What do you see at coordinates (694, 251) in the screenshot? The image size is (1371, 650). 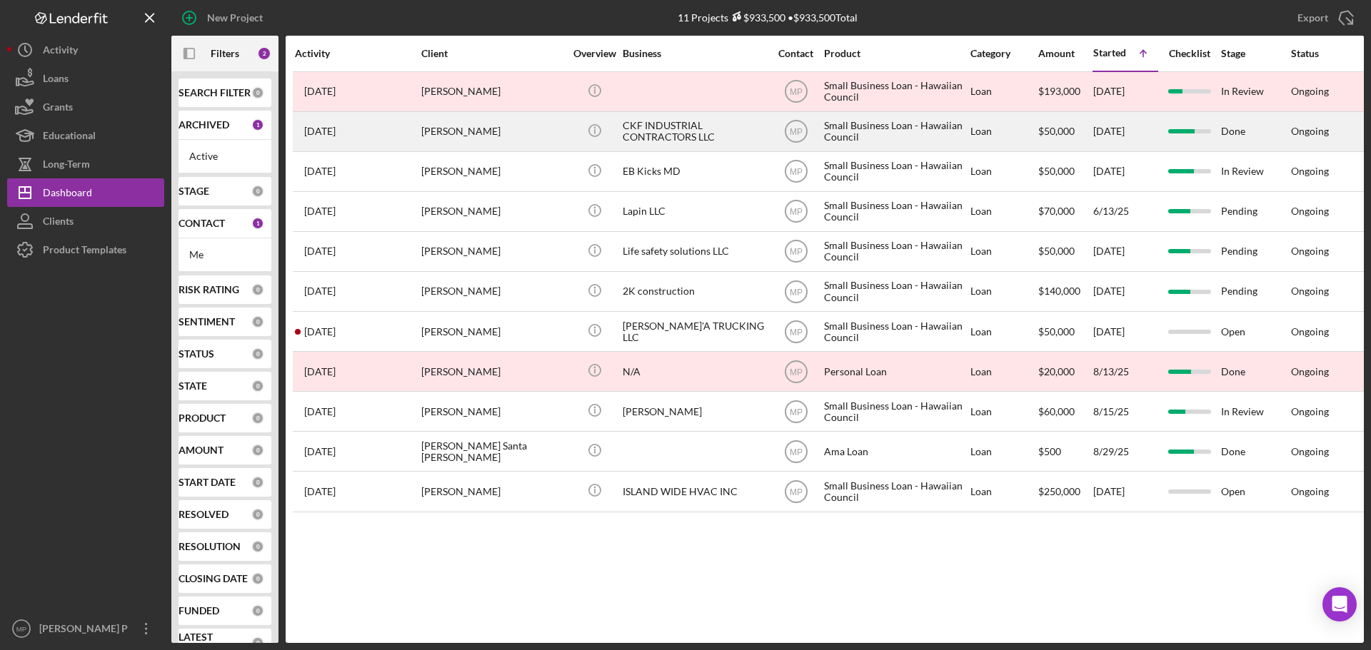 I see `div: Life safety solutions LLC` at bounding box center [694, 251].